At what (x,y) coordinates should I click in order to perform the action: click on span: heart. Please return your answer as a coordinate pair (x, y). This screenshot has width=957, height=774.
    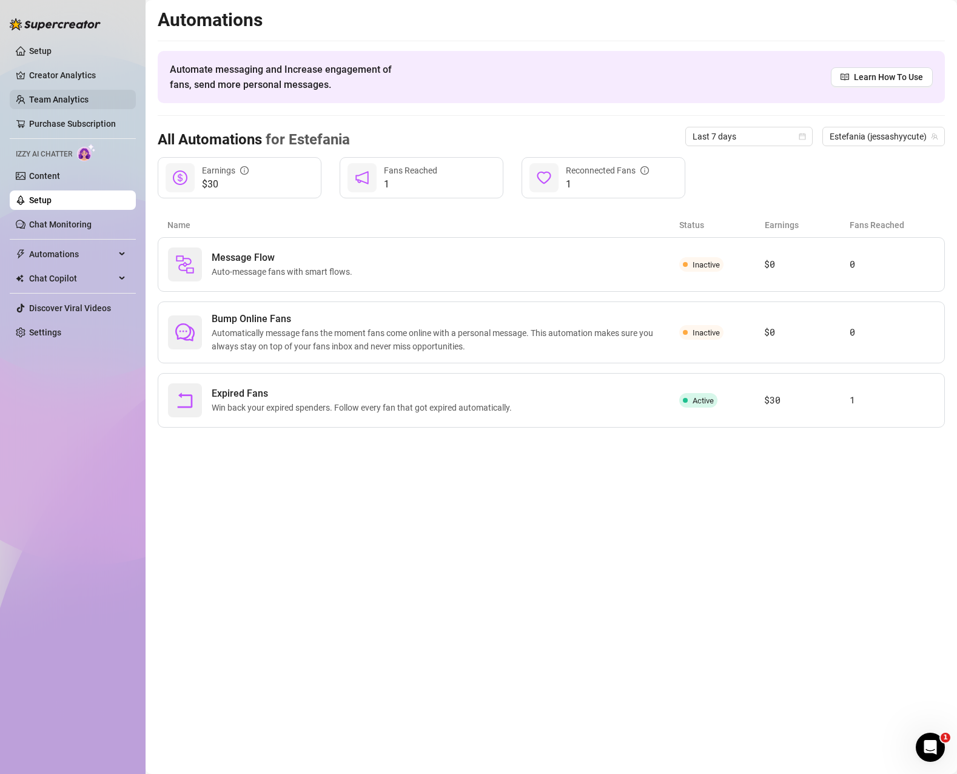
    Looking at the image, I should click on (544, 178).